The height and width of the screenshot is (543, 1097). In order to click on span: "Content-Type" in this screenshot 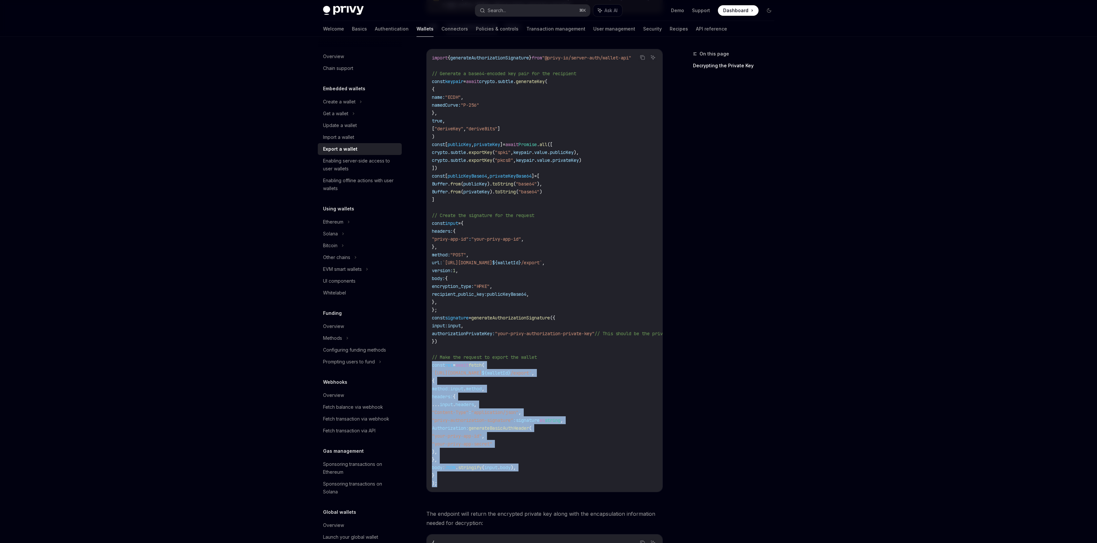, I will do `click(450, 412)`.